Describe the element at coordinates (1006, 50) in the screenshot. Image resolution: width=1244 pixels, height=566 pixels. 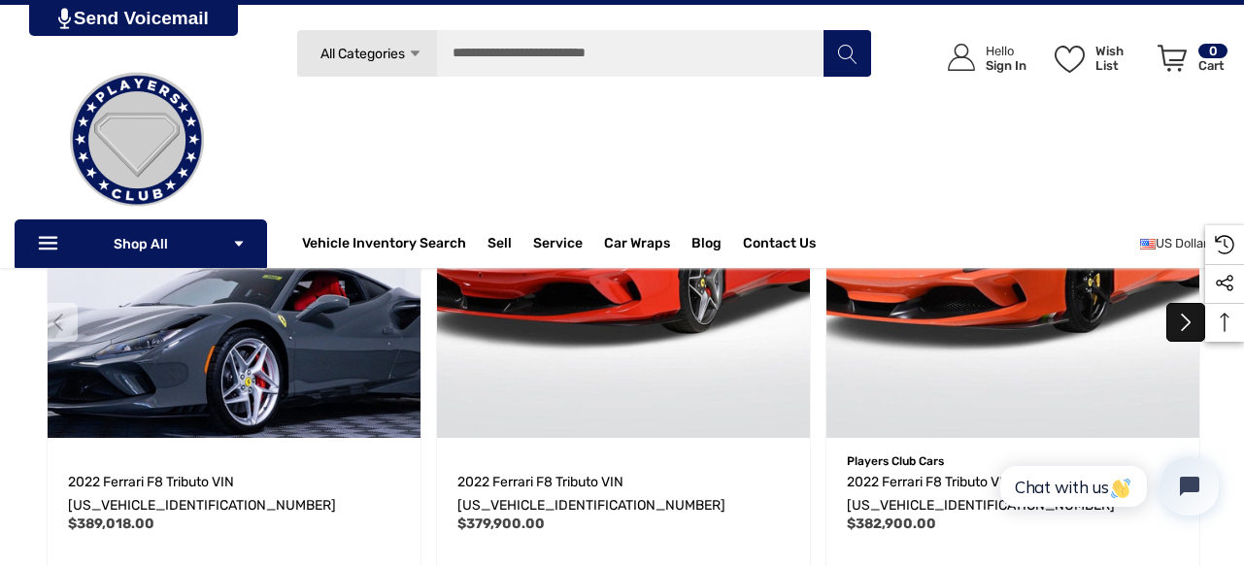
I see `p: Hello` at that location.